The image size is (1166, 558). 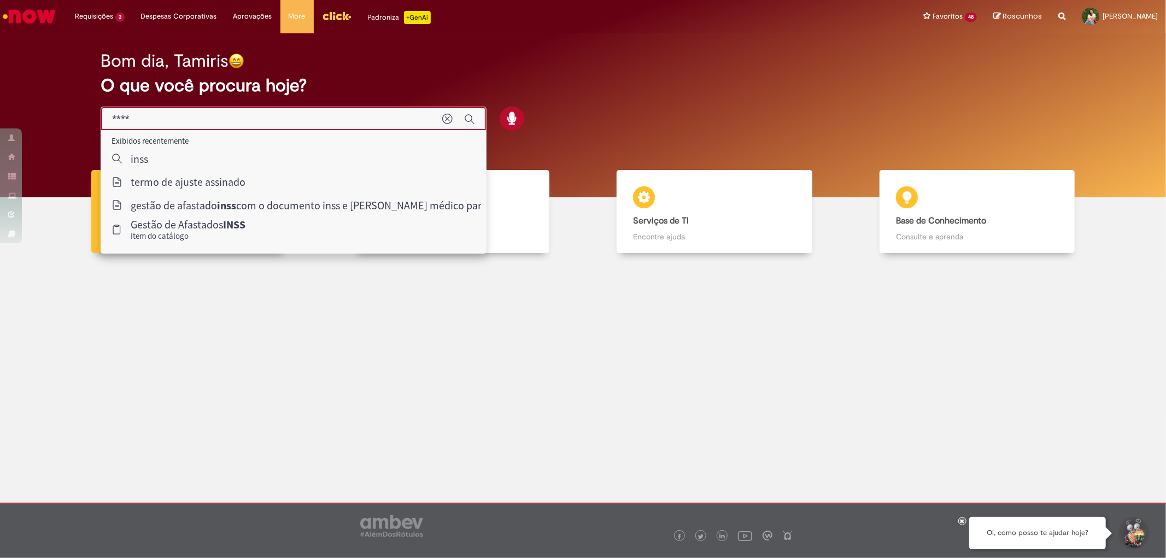 What do you see at coordinates (977, 212) in the screenshot?
I see `a: Base de Conhecimento Consulte e aprenda` at bounding box center [977, 212].